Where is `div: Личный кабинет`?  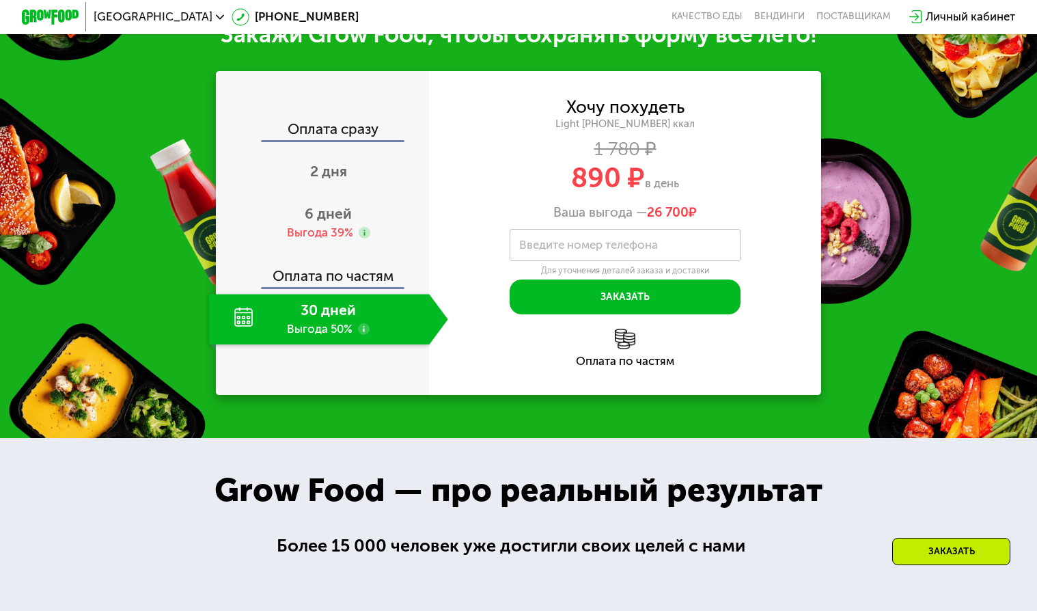 div: Личный кабинет is located at coordinates (970, 16).